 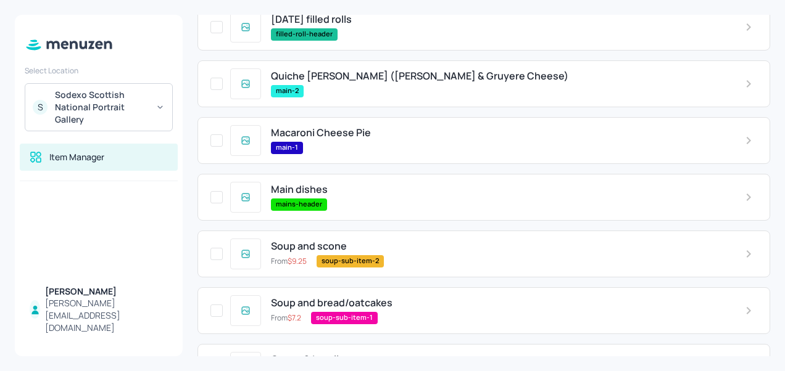 I want to click on span: soup-sub-item-1, so click(x=344, y=318).